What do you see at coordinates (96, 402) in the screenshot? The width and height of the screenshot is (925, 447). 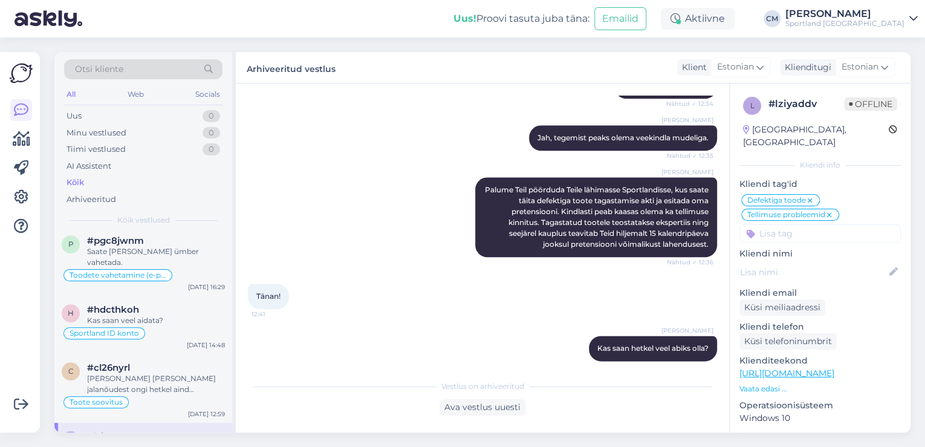 I see `span: Toote soovitus` at bounding box center [96, 402].